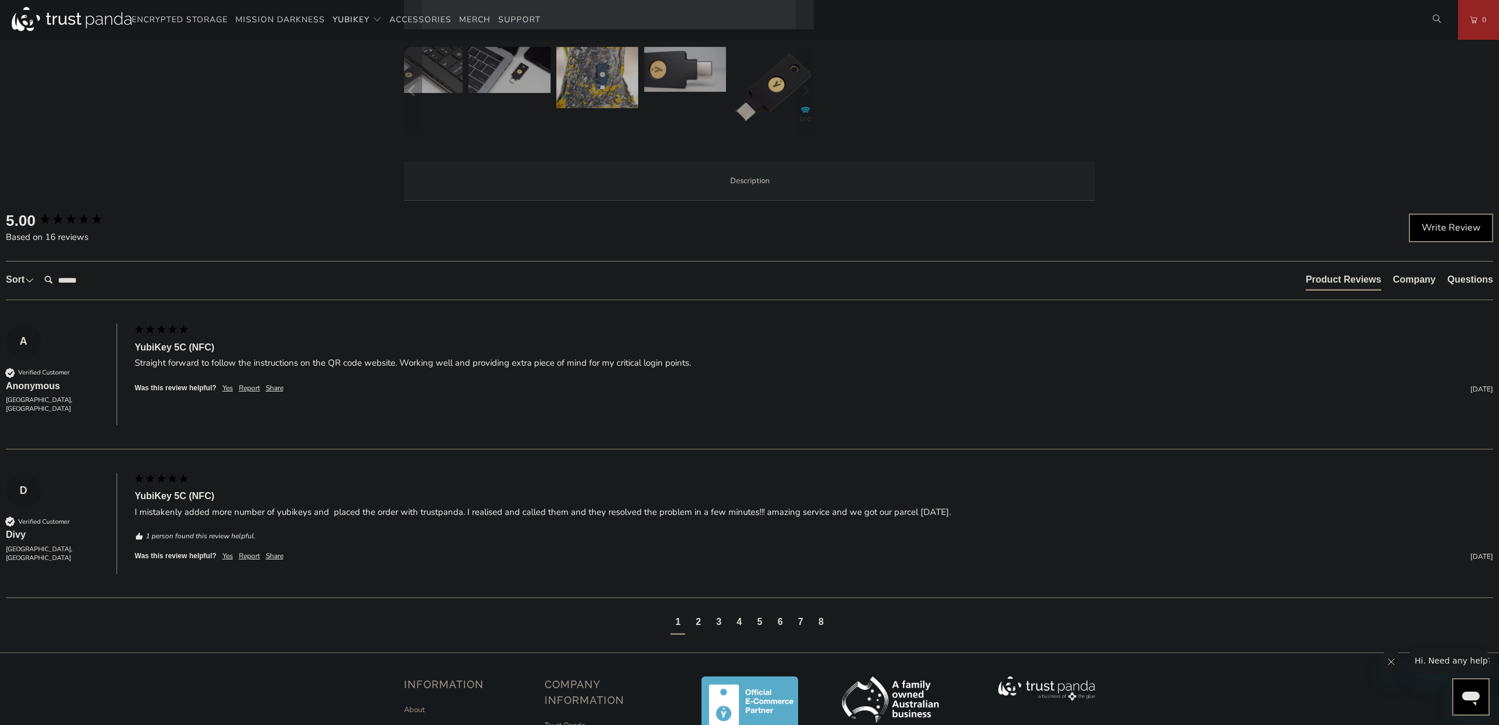 The width and height of the screenshot is (1499, 725). What do you see at coordinates (351, 19) in the screenshot?
I see `span: YubiKey` at bounding box center [351, 19].